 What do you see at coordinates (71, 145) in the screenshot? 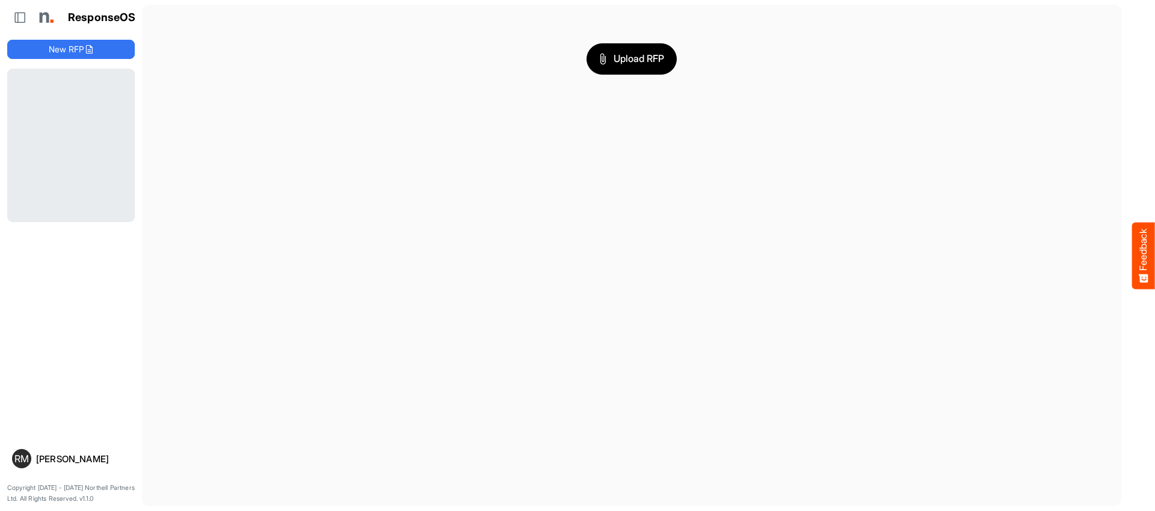
I see `div: Loading...` at bounding box center [71, 145].